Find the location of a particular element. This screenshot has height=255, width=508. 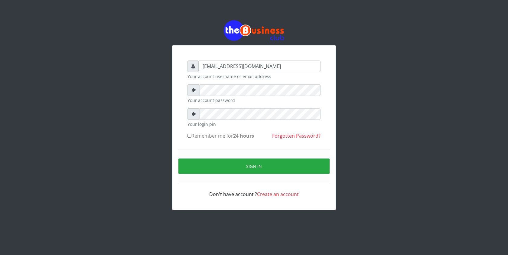

input: Username or email address is located at coordinates (260, 66).